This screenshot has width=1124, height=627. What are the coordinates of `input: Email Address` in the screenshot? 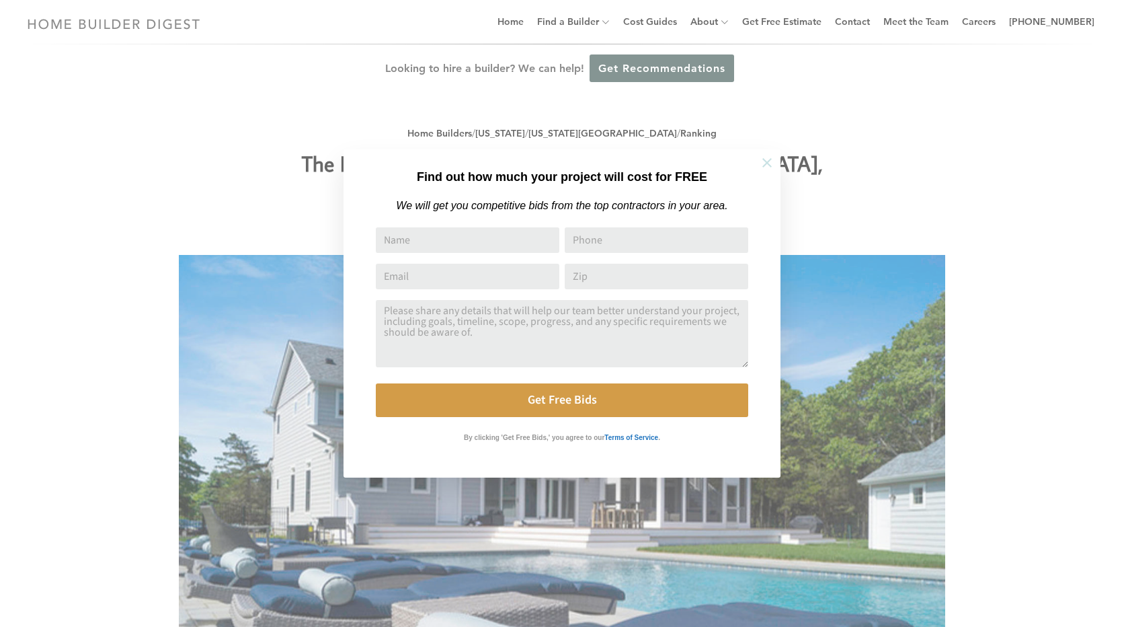 It's located at (467, 276).